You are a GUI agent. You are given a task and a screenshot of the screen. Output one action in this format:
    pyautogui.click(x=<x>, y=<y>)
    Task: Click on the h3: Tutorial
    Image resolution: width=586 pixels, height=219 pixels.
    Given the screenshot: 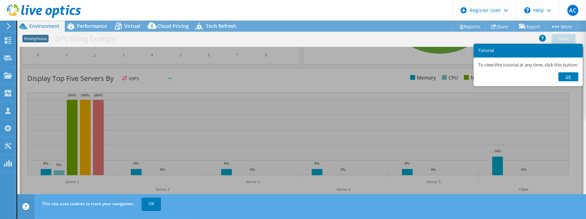 What is the action you would take?
    pyautogui.click(x=528, y=50)
    